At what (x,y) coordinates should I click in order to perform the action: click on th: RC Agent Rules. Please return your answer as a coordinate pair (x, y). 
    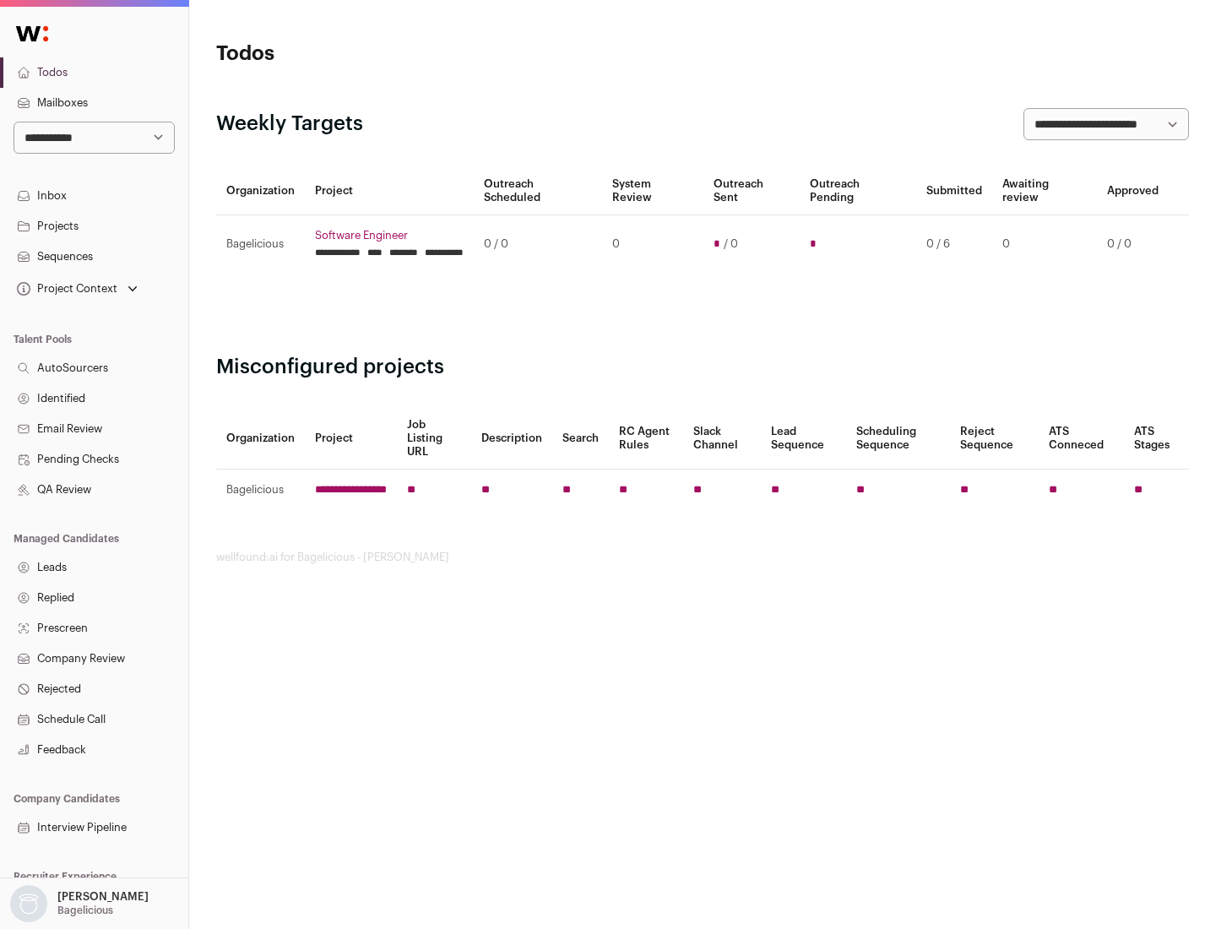
    Looking at the image, I should click on (645, 438).